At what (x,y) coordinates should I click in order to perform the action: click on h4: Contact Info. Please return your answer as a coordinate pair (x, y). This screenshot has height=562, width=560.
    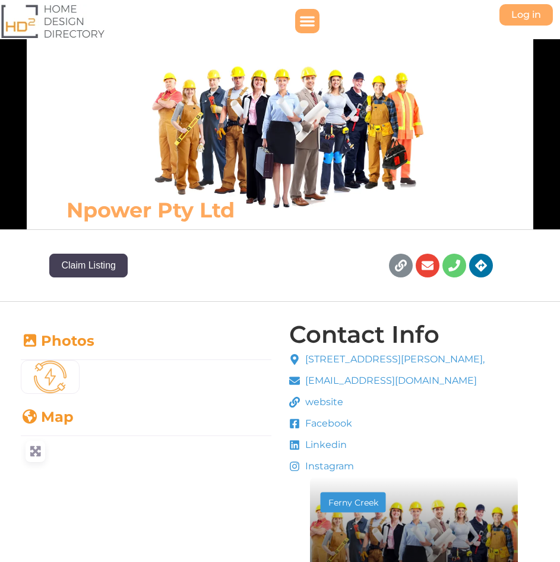
    Looking at the image, I should click on (364, 334).